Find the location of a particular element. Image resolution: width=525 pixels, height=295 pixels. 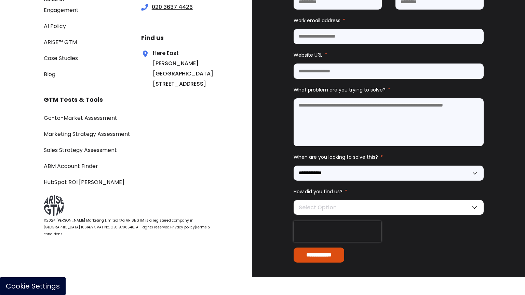

a: Sales Strategy Assessment is located at coordinates (80, 150).